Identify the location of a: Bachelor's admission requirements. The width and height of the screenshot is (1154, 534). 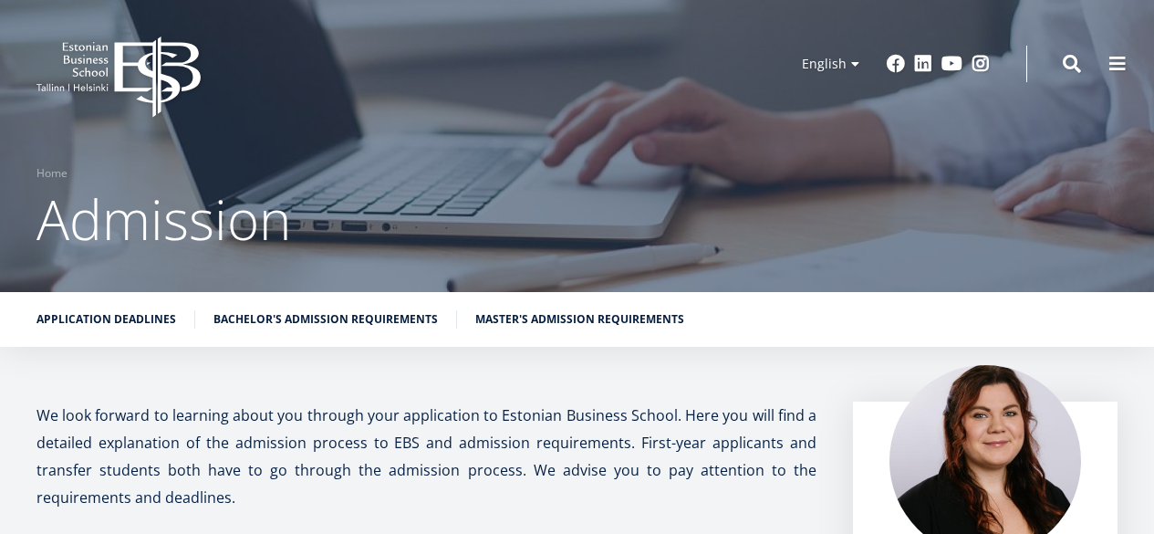
(326, 319).